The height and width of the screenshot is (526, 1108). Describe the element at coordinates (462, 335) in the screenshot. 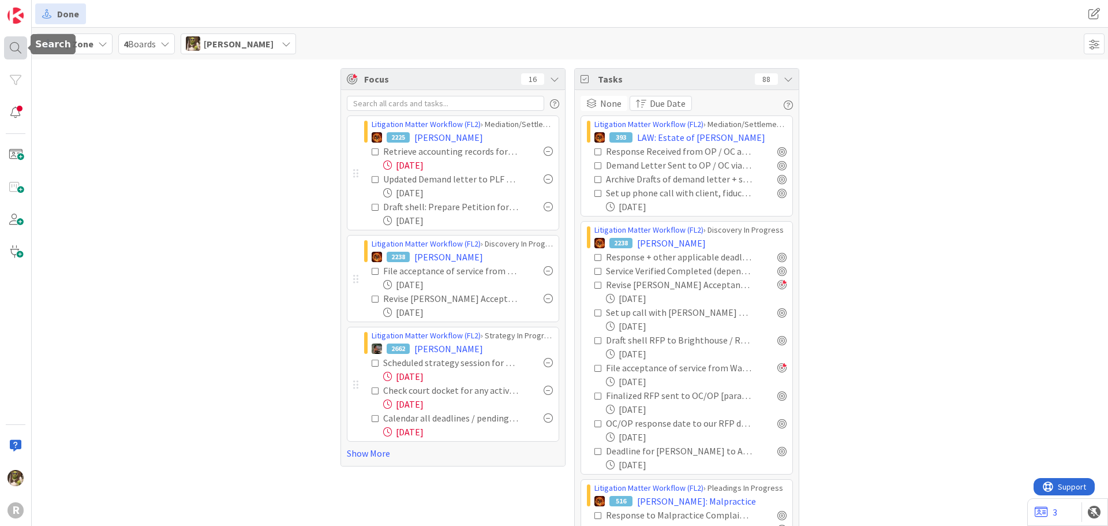

I see `div: › Strategy In Progress` at that location.